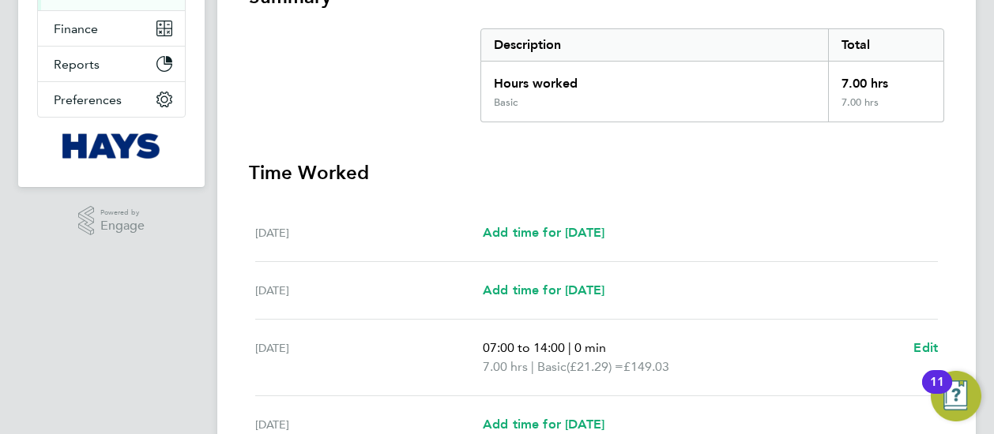  Describe the element at coordinates (654, 79) in the screenshot. I see `div: Hours worked` at that location.